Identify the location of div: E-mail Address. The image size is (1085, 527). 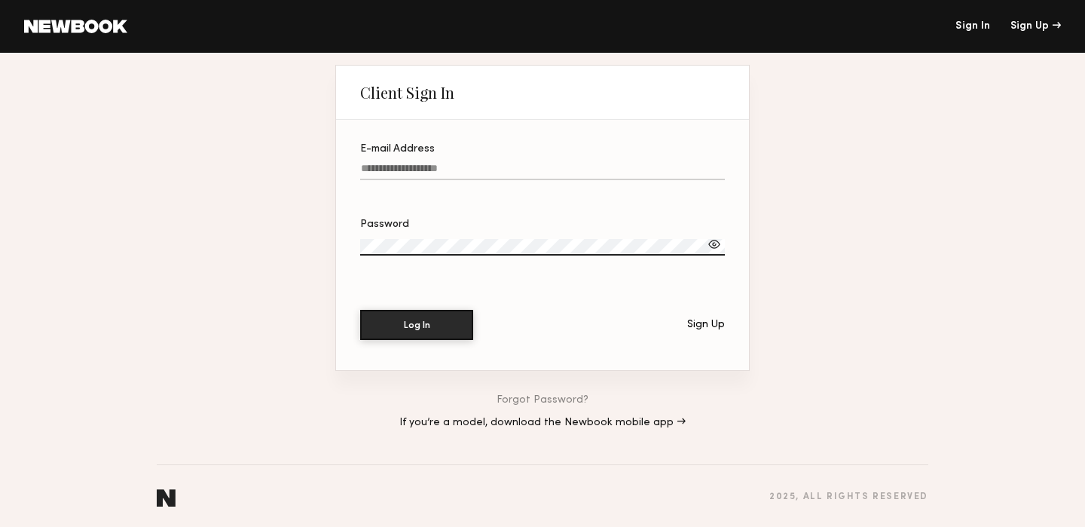
(543, 149).